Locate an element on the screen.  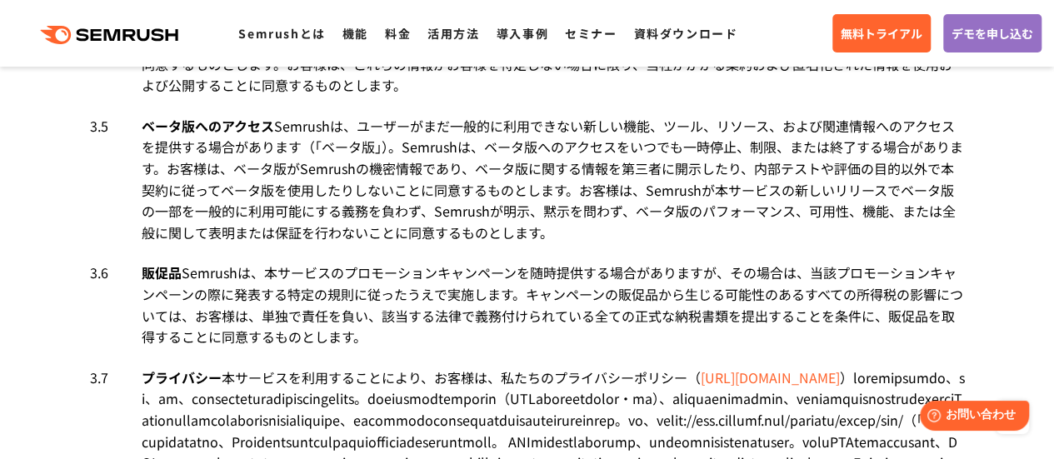
a: 無料トライアル is located at coordinates (881, 33).